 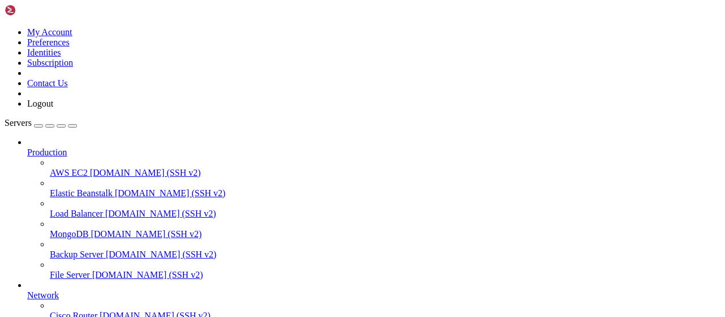 I want to click on a: Production, so click(x=374, y=152).